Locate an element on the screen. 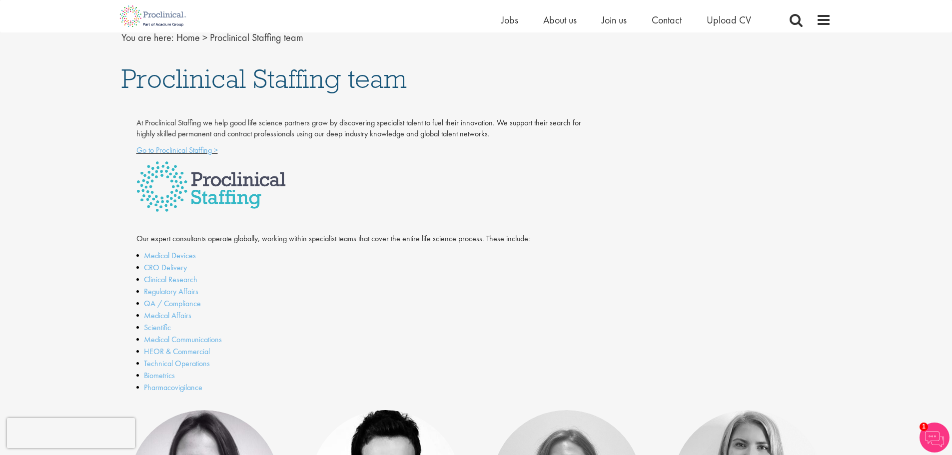  a: About us is located at coordinates (560, 20).